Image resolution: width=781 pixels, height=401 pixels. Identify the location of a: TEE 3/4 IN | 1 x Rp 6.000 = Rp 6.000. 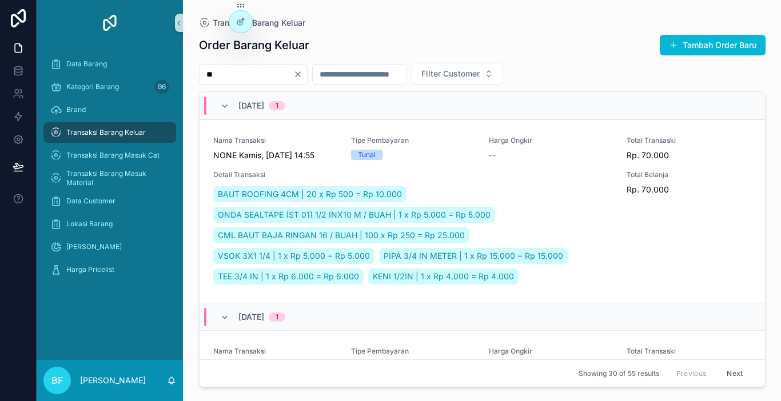
(288, 277).